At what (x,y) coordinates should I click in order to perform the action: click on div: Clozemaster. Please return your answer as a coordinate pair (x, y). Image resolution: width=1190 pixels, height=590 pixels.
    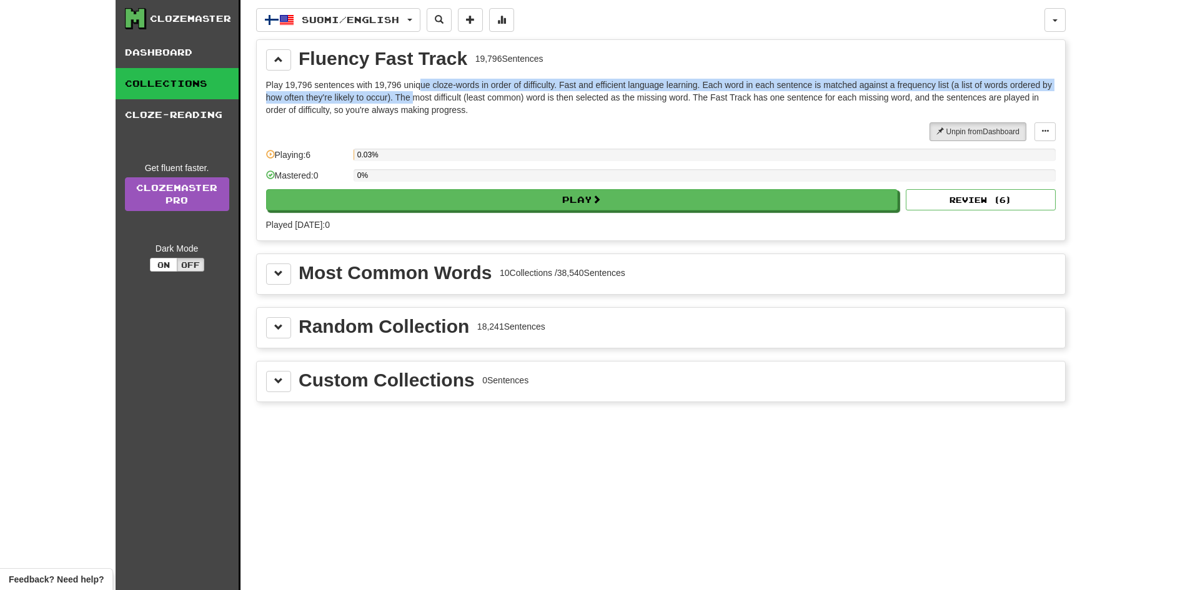
    Looking at the image, I should click on (191, 19).